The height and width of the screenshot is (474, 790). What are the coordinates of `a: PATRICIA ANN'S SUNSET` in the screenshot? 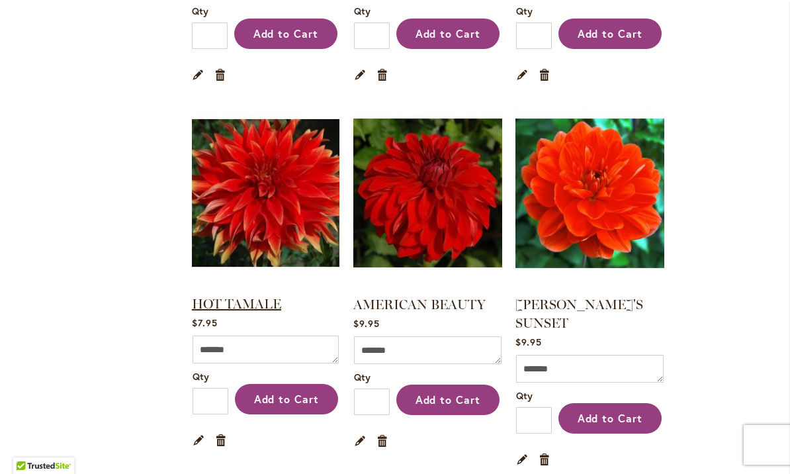 It's located at (590, 194).